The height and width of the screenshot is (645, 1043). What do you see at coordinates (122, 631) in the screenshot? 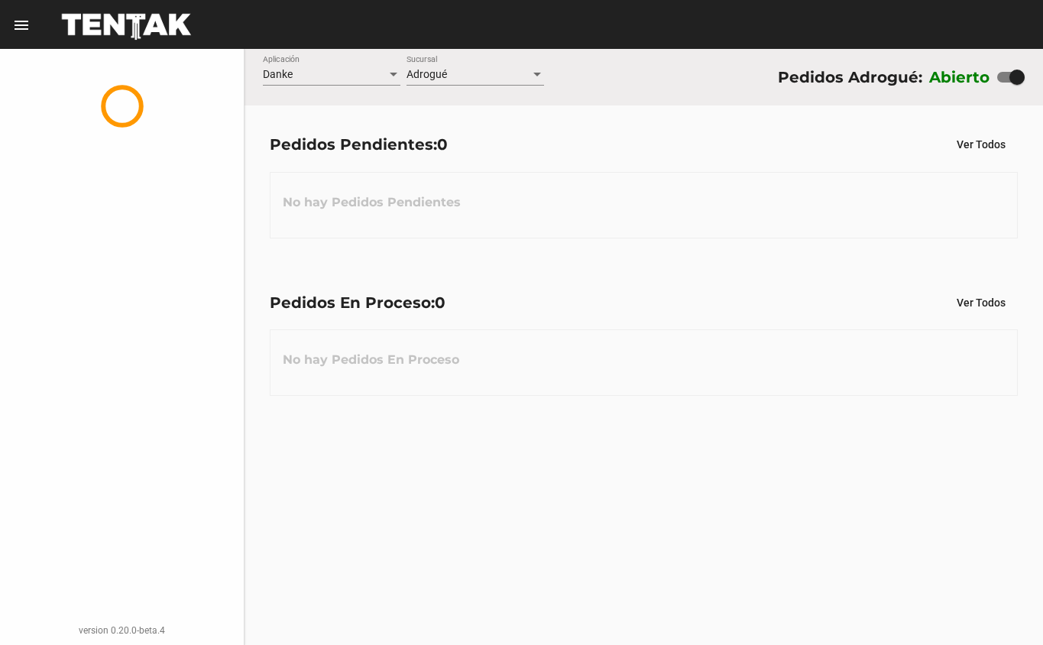
I see `div: version 0.20.0-beta.4` at bounding box center [122, 631].